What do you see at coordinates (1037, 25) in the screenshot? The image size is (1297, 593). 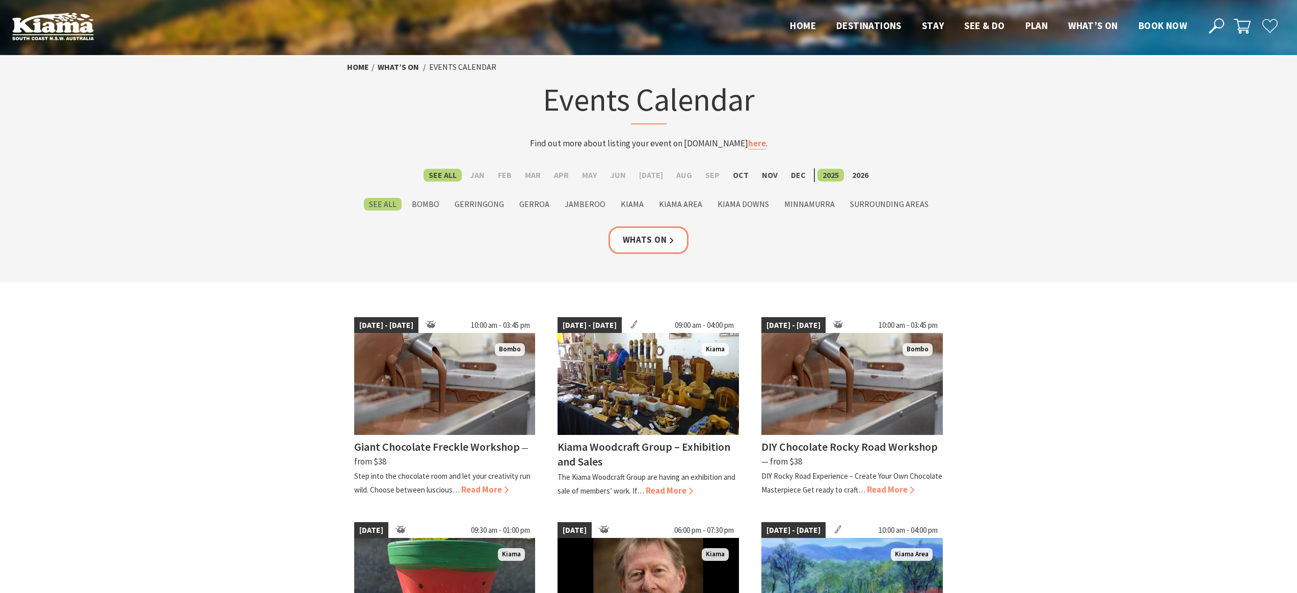 I see `span: Plan` at bounding box center [1037, 25].